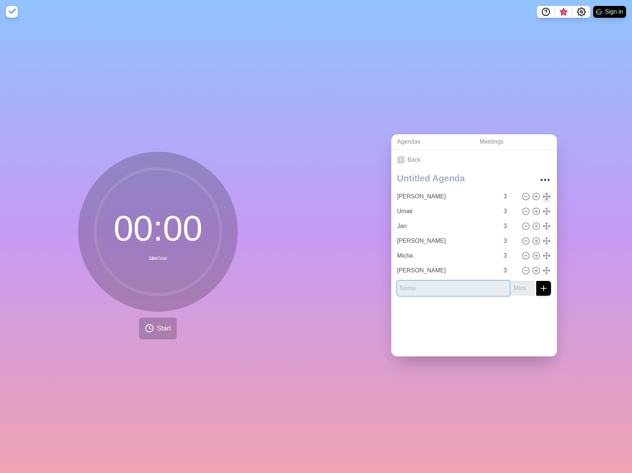 The image size is (632, 473). What do you see at coordinates (564, 12) in the screenshot?
I see `button: What’s new` at bounding box center [564, 12].